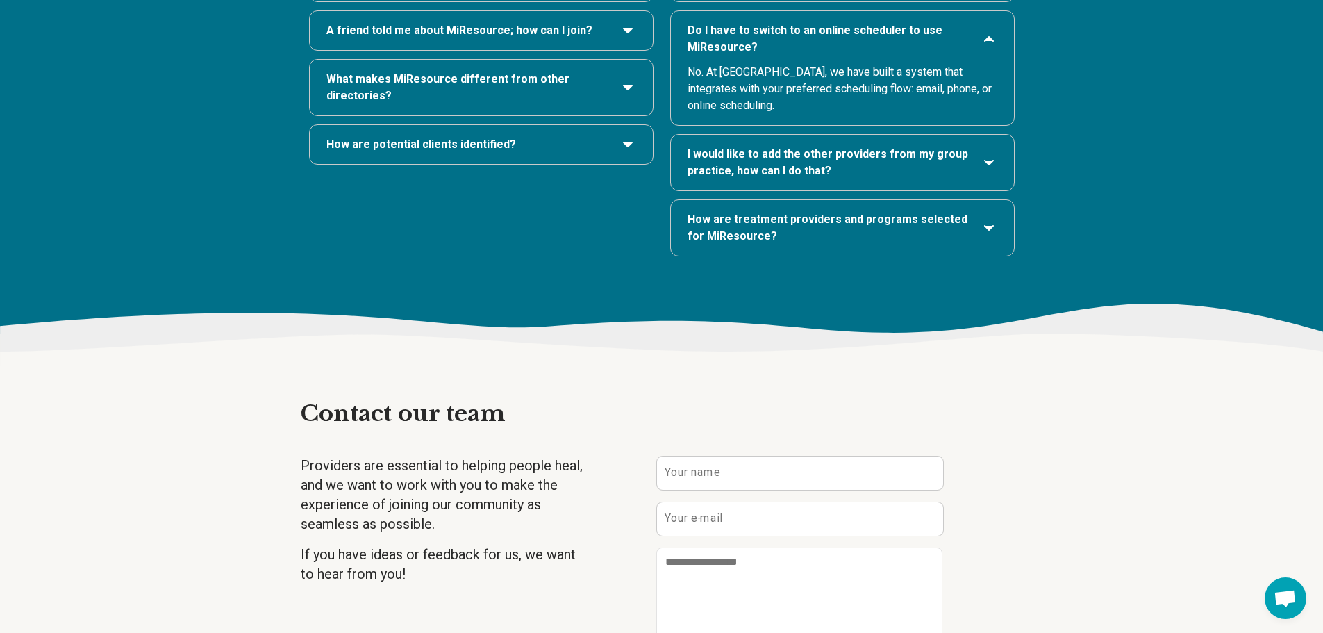  I want to click on span: A friend told me about MiResource; how can I join?, so click(459, 31).